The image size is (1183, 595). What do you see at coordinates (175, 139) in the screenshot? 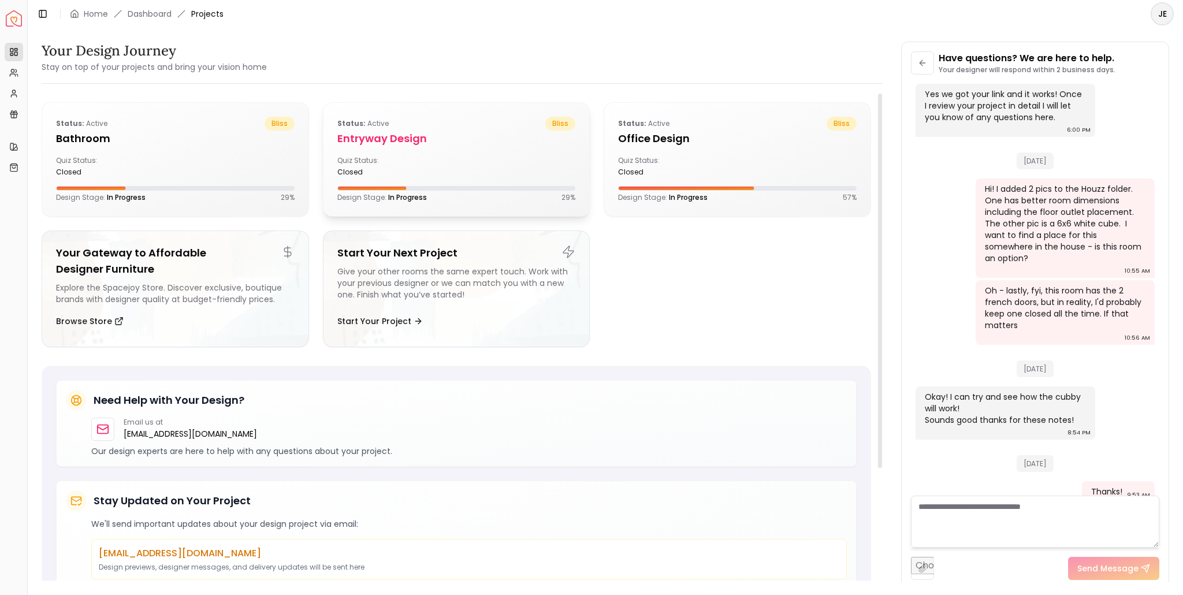
I see `h5: Bathroom` at bounding box center [175, 139].